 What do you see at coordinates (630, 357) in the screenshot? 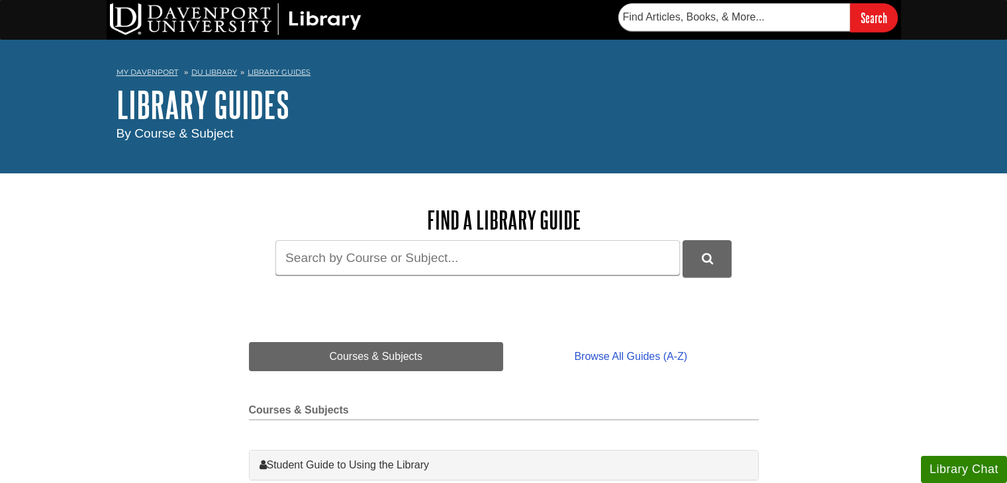
I see `a: Browse All Guides (A-Z)` at bounding box center [630, 357].